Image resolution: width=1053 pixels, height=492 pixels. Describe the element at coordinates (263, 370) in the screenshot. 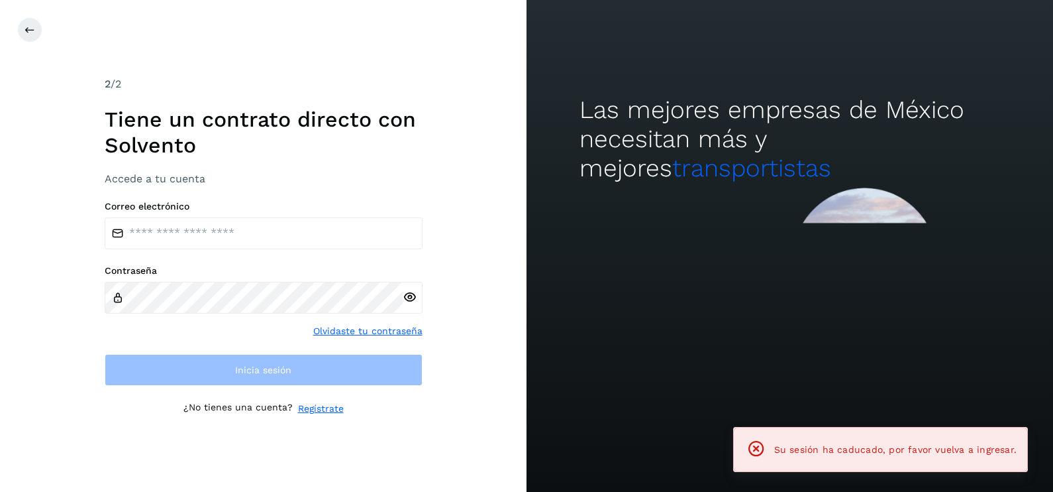

I see `span: Inicia sesión` at that location.